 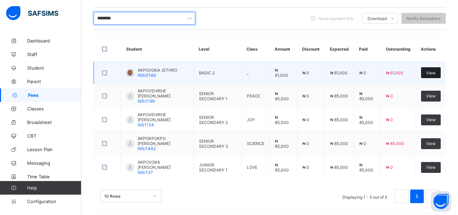 I want to click on span: Help, so click(x=54, y=188).